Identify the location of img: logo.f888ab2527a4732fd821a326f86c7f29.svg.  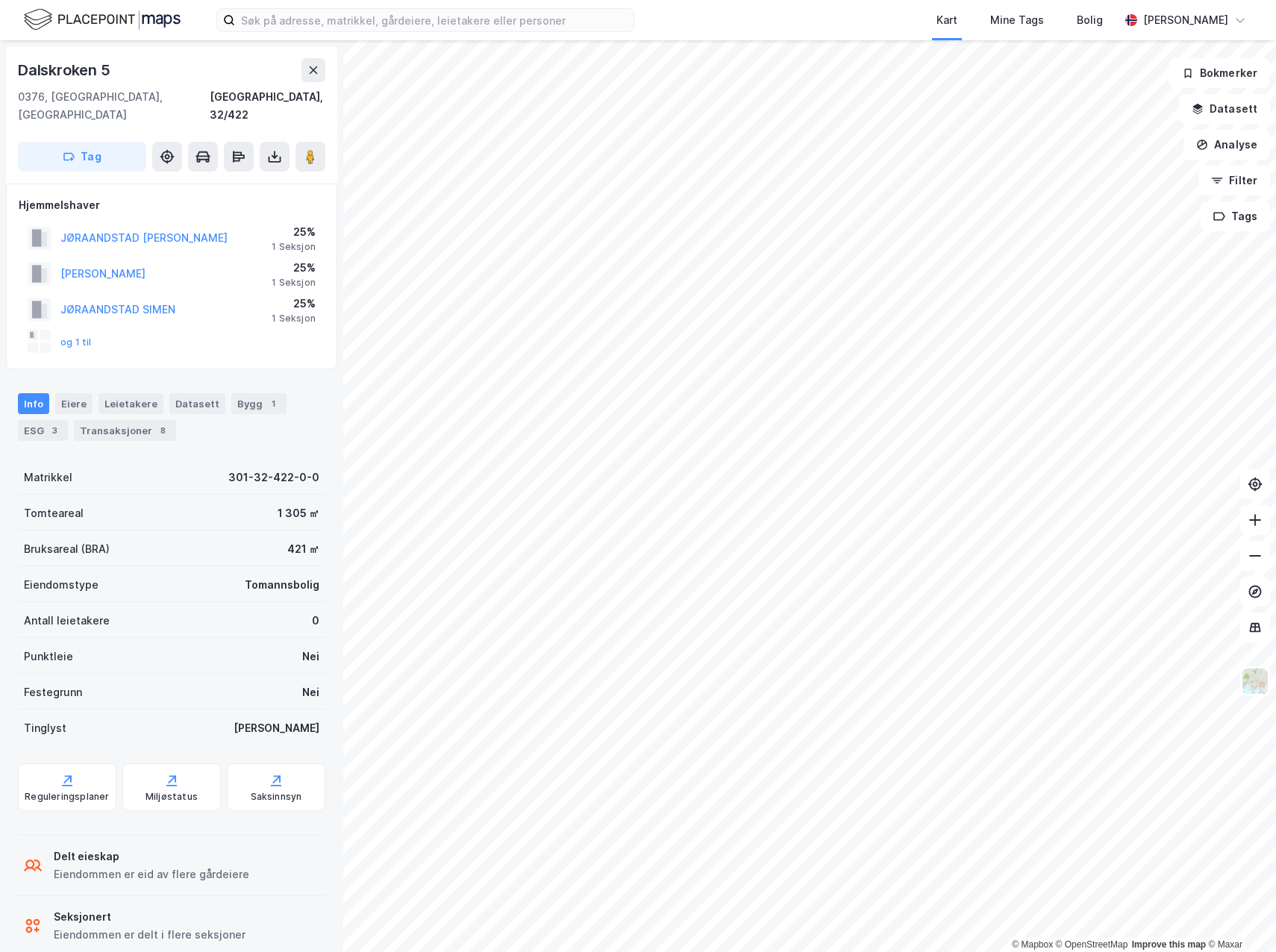
(103, 20).